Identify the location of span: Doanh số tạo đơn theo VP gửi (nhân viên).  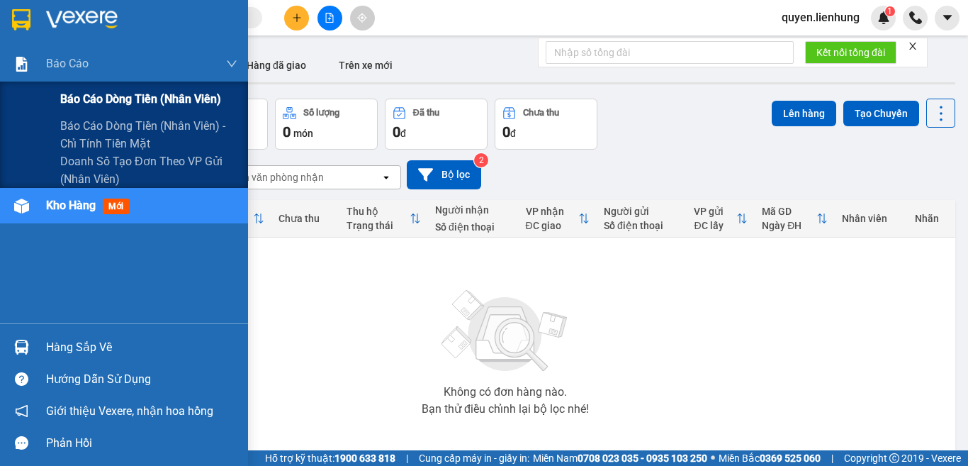
(149, 170).